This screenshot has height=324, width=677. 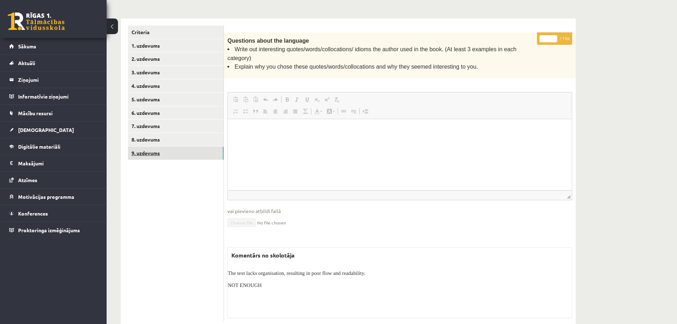 What do you see at coordinates (246, 111) in the screenshot?
I see `a: Insert/Remove Bulleted List` at bounding box center [246, 111].